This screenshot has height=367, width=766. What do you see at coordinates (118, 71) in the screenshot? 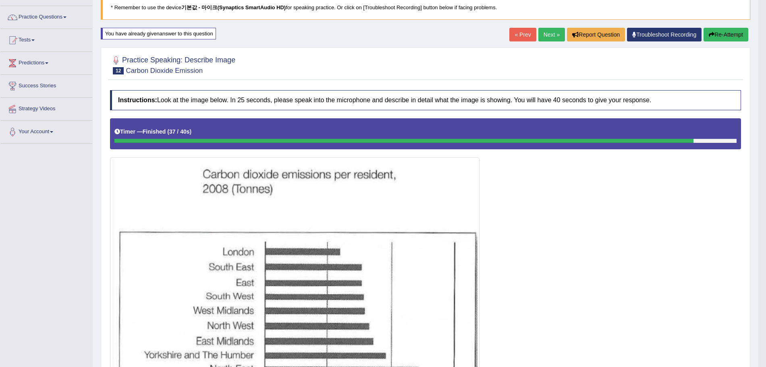
I see `span: 12` at bounding box center [118, 71].